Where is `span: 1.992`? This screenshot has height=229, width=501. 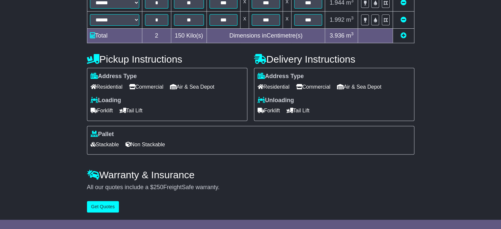 span: 1.992 is located at coordinates (337, 20).